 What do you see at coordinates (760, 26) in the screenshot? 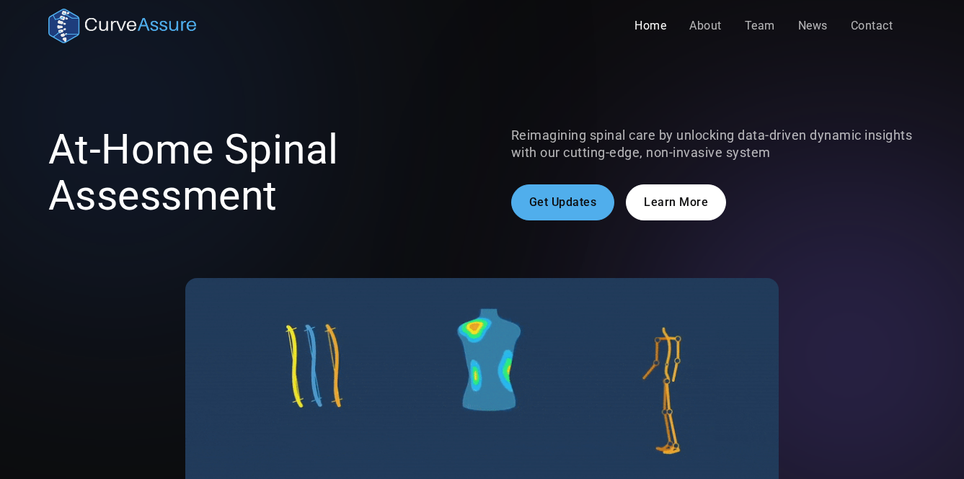
I see `a: Team` at bounding box center [760, 26].